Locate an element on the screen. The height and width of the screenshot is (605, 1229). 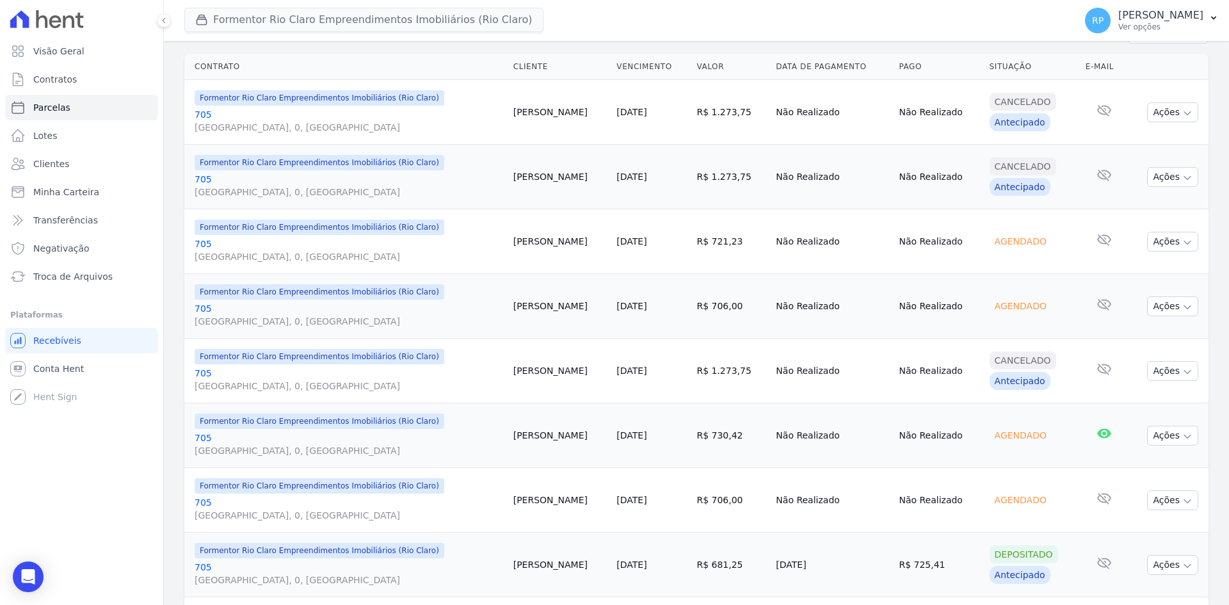
span: Transferências is located at coordinates (65, 220).